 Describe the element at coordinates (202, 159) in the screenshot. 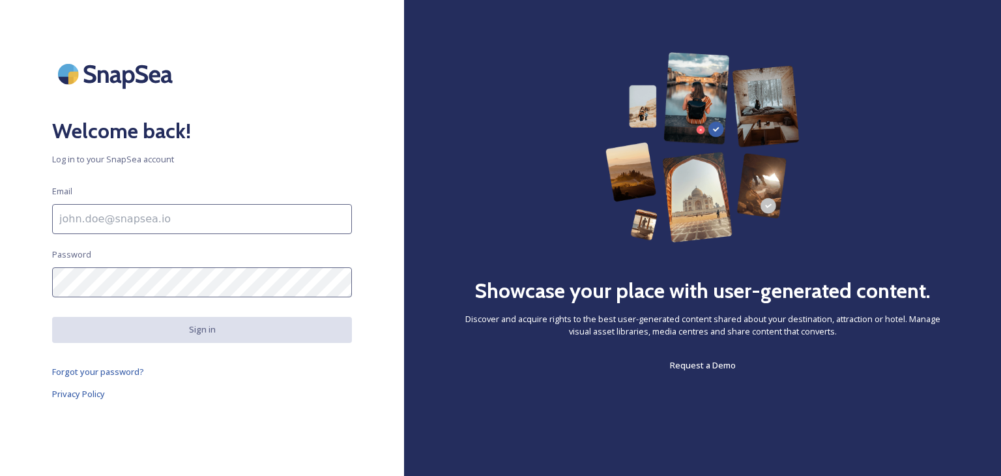

I see `span: Log in to your SnapSea account` at that location.